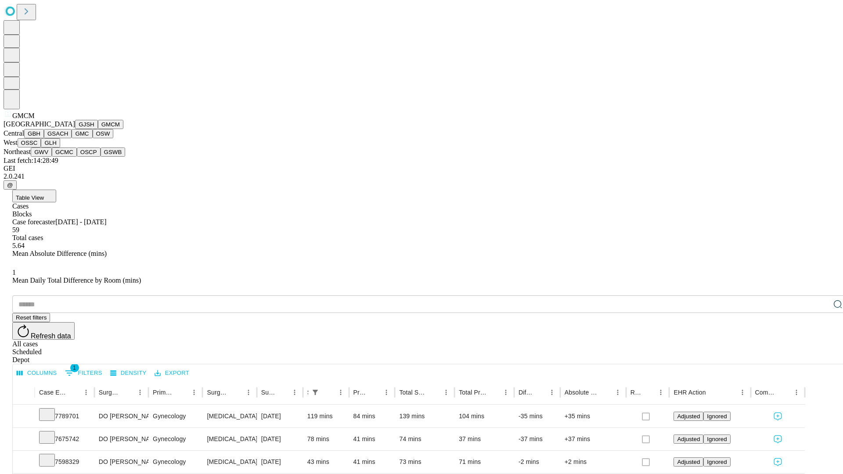 The image size is (843, 474). Describe the element at coordinates (43, 331) in the screenshot. I see `button: Refresh data` at that location.